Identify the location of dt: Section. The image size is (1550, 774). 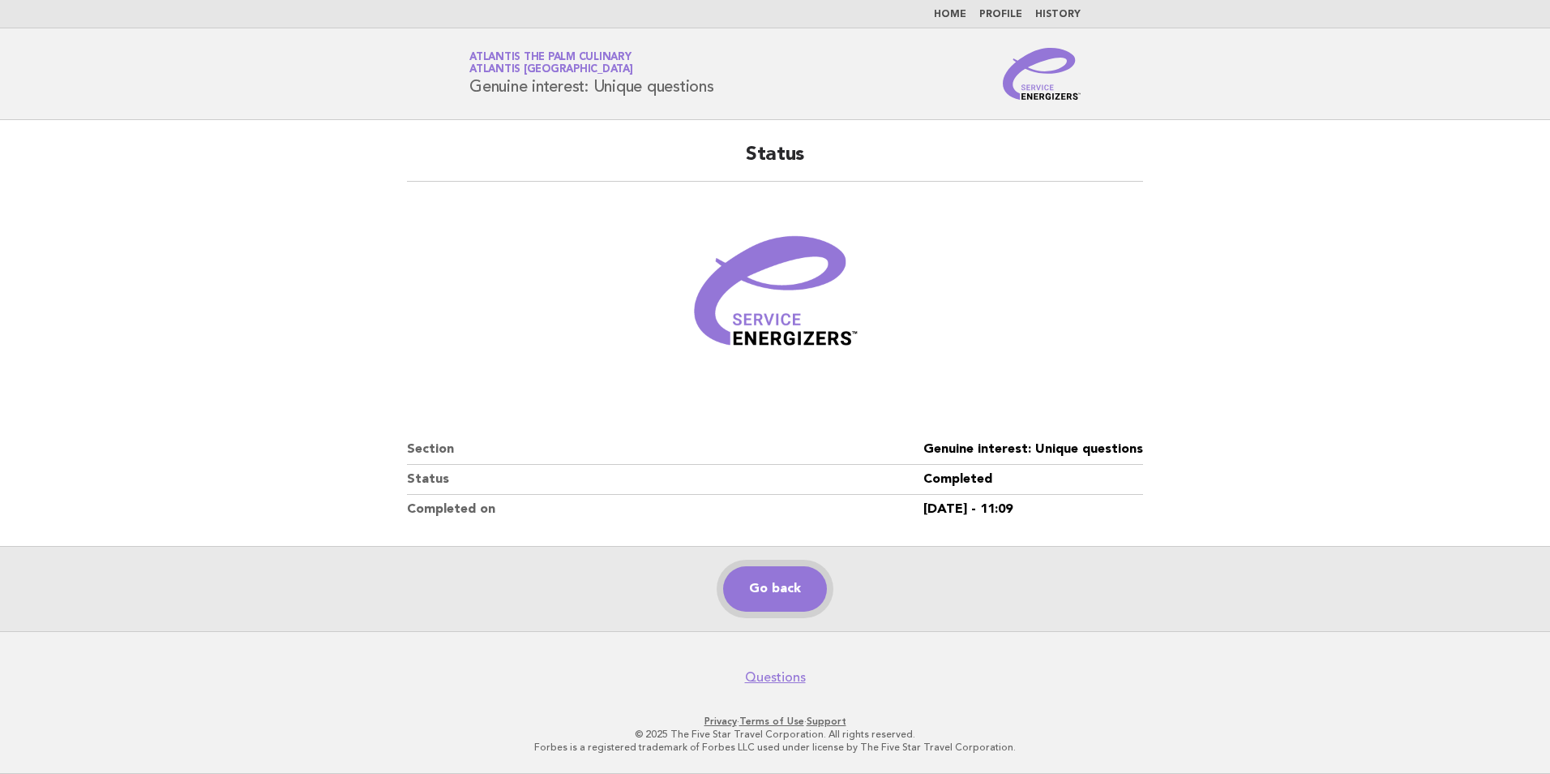
(665, 449).